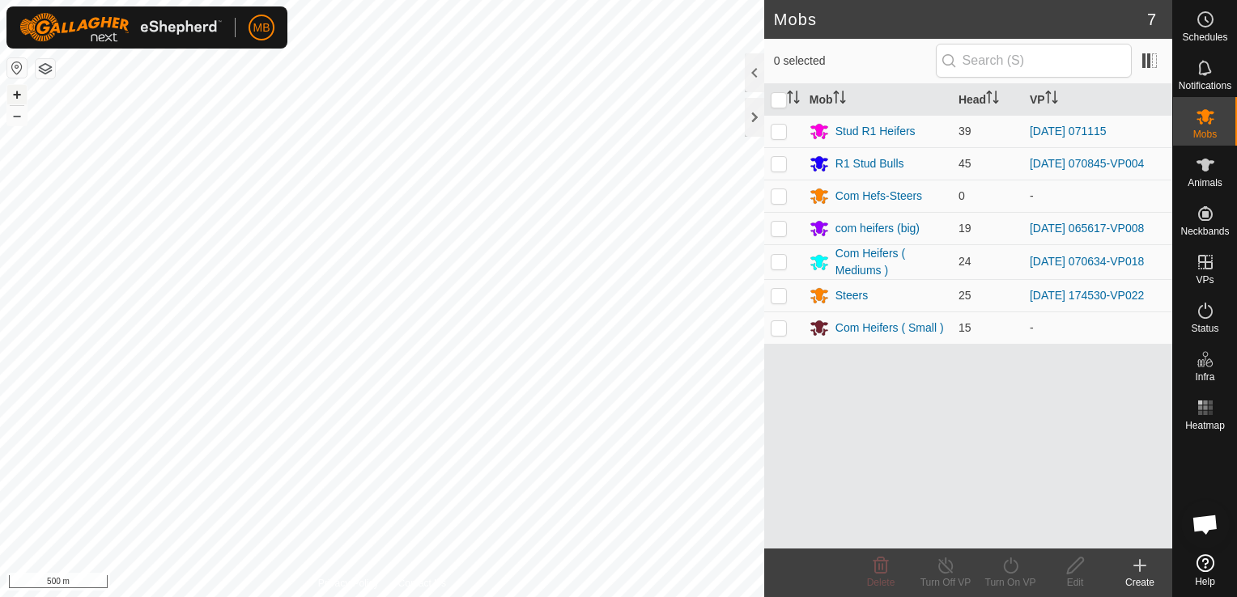  What do you see at coordinates (875, 131) in the screenshot?
I see `div: Stud R1 Heifers` at bounding box center [875, 131].